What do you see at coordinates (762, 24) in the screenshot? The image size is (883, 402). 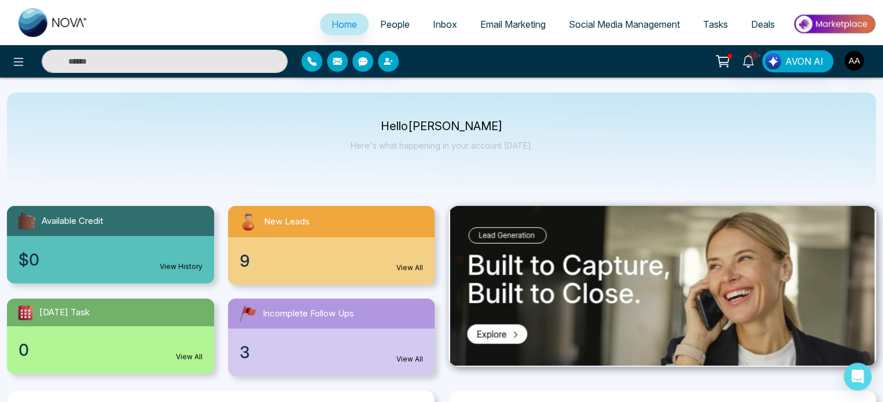 I see `a: Deals` at bounding box center [762, 24].